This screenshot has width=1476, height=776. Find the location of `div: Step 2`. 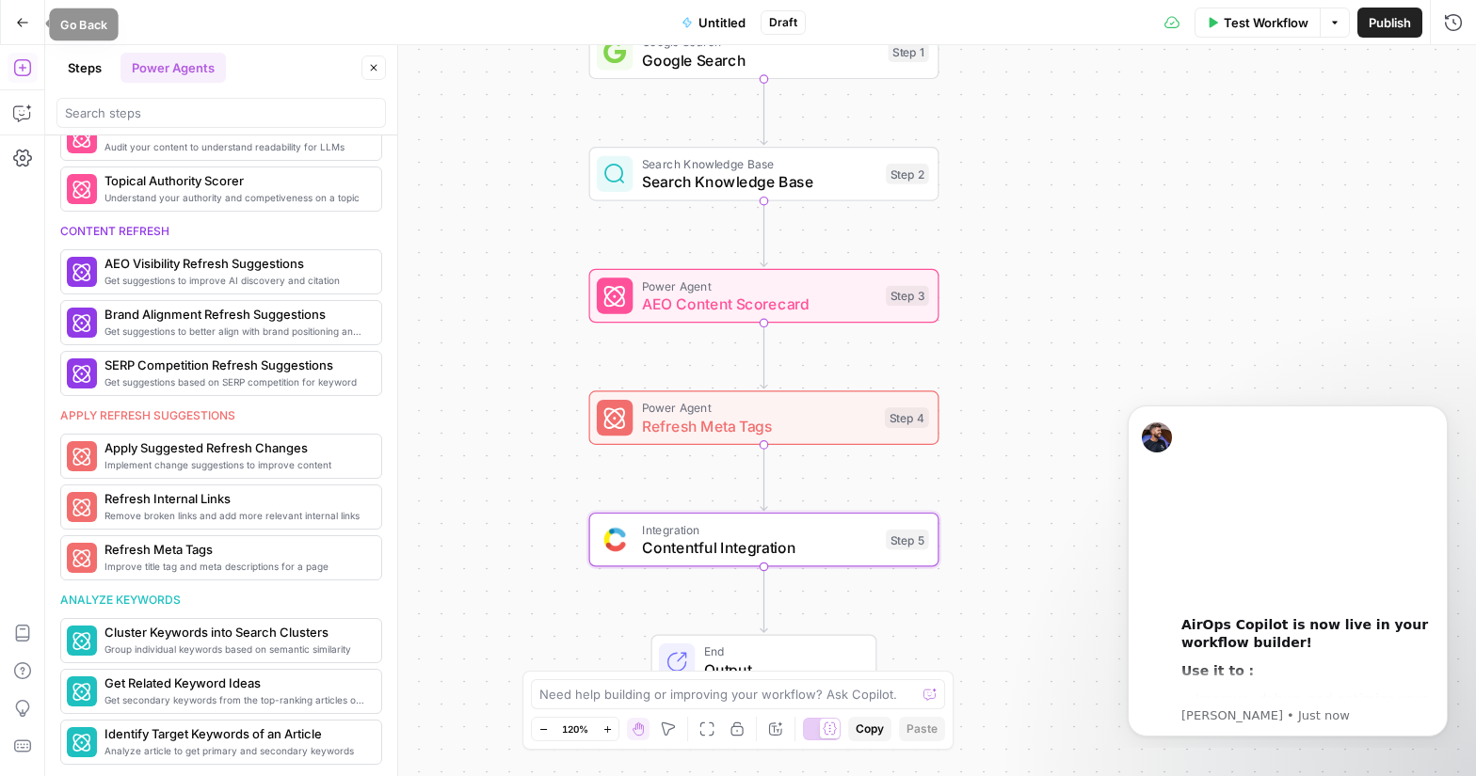

div: Step 2 is located at coordinates (907, 174).